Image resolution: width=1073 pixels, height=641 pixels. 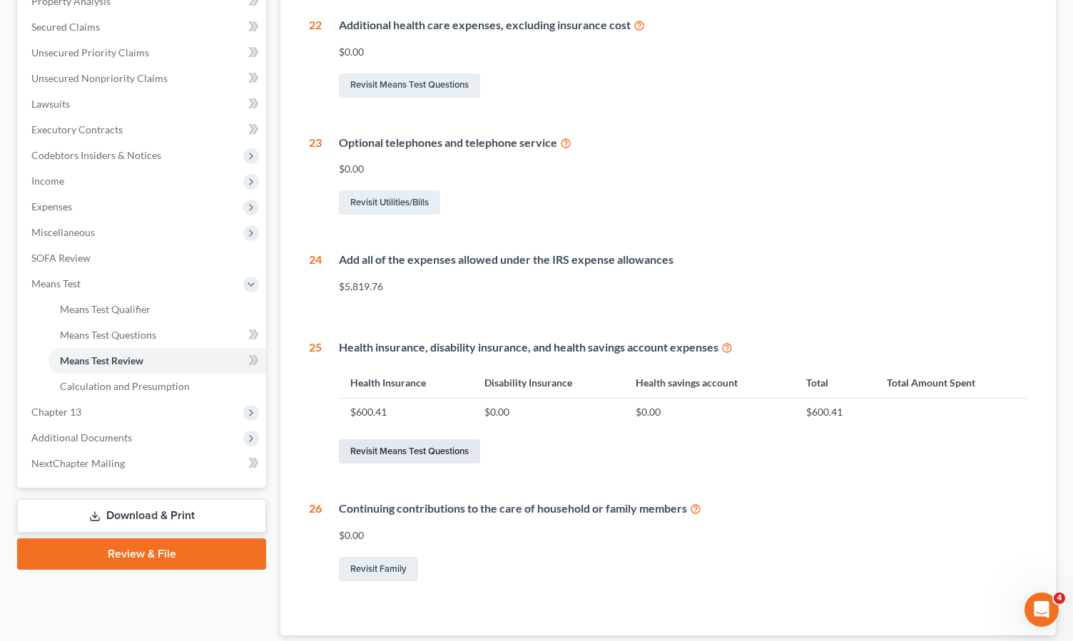 I want to click on span: Lawsuits, so click(x=51, y=103).